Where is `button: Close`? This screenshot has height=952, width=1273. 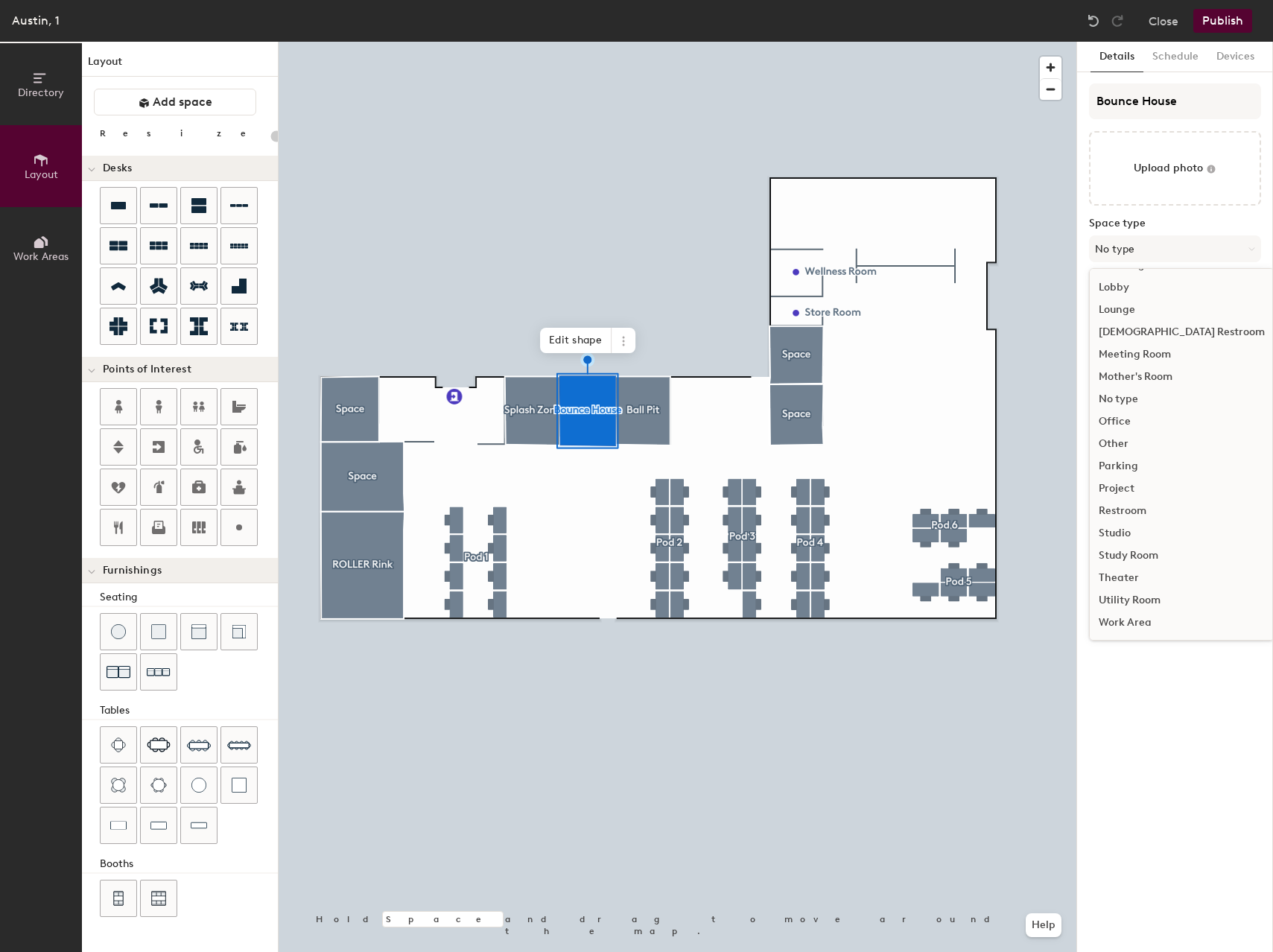
button: Close is located at coordinates (1164, 21).